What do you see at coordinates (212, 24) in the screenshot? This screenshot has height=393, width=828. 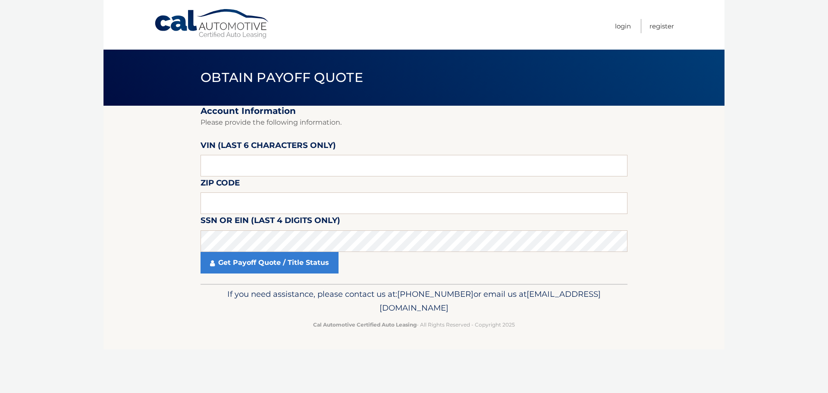 I see `a: Cal Automotive` at bounding box center [212, 24].